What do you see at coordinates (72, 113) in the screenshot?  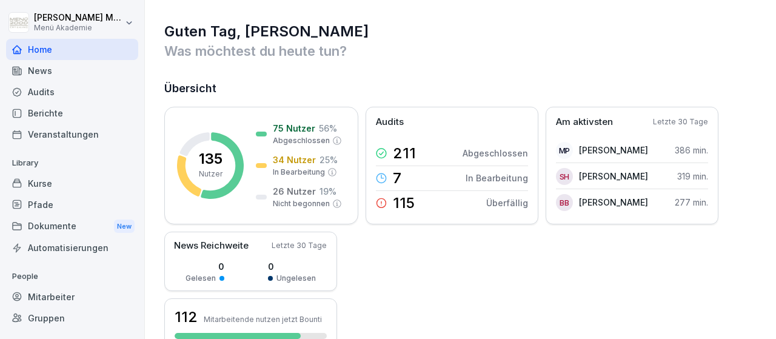 I see `a: Berichte` at bounding box center [72, 113].